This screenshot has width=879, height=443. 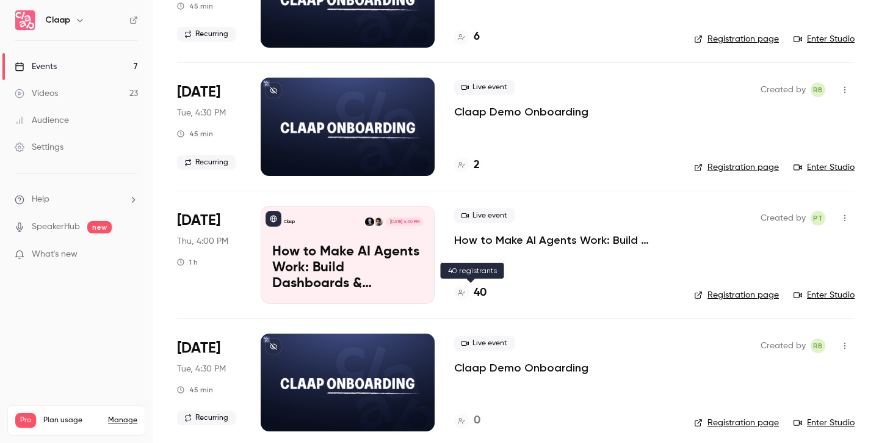 What do you see at coordinates (477, 37) in the screenshot?
I see `h4: 6` at bounding box center [477, 37].